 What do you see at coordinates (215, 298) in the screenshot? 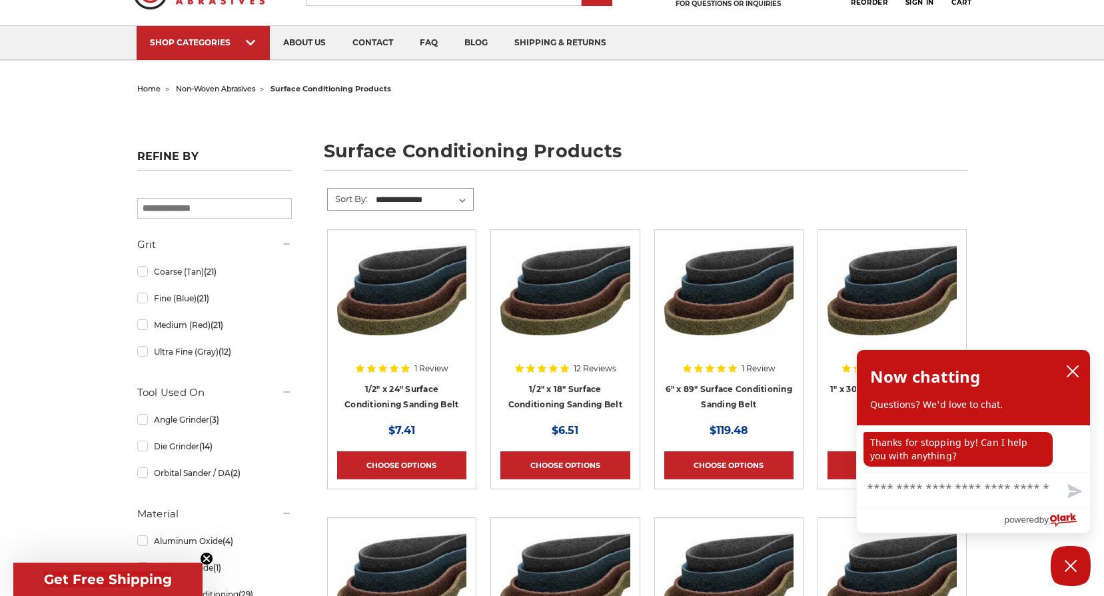
I see `a: Fine (Blue)` at bounding box center [215, 298].